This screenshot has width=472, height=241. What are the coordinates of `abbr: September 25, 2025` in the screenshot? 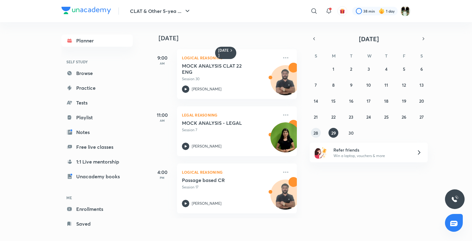 It's located at (386, 117).